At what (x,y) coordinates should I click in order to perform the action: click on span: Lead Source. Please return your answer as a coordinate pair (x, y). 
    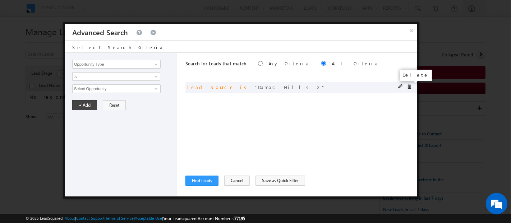
    Looking at the image, I should click on (211, 87).